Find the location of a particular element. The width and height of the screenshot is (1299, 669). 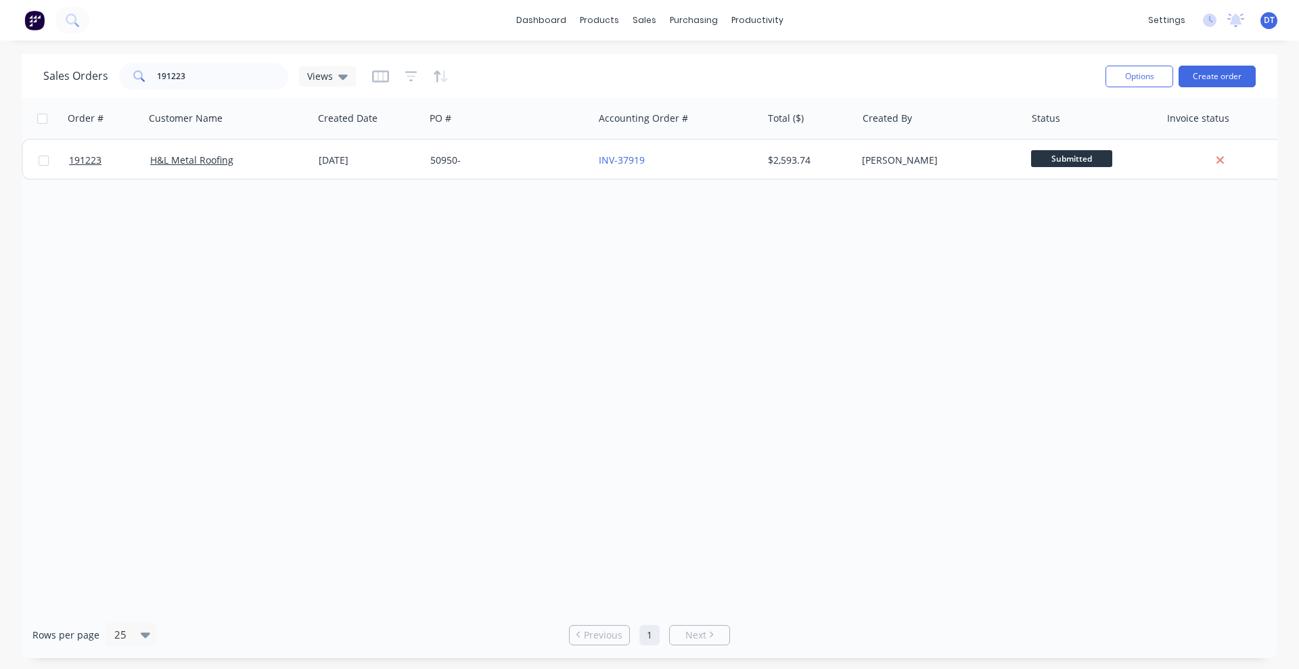

div: productivity is located at coordinates (757, 20).